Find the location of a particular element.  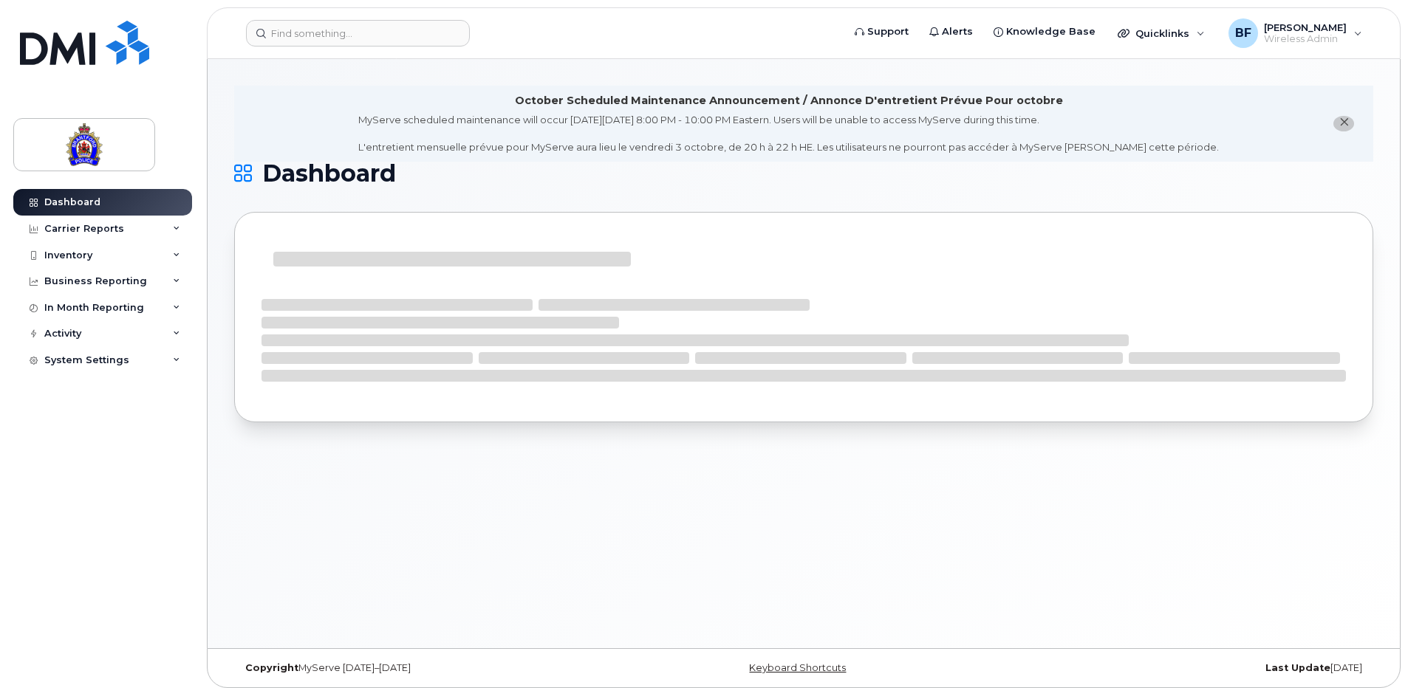

strong: Last Update is located at coordinates (1298, 668).